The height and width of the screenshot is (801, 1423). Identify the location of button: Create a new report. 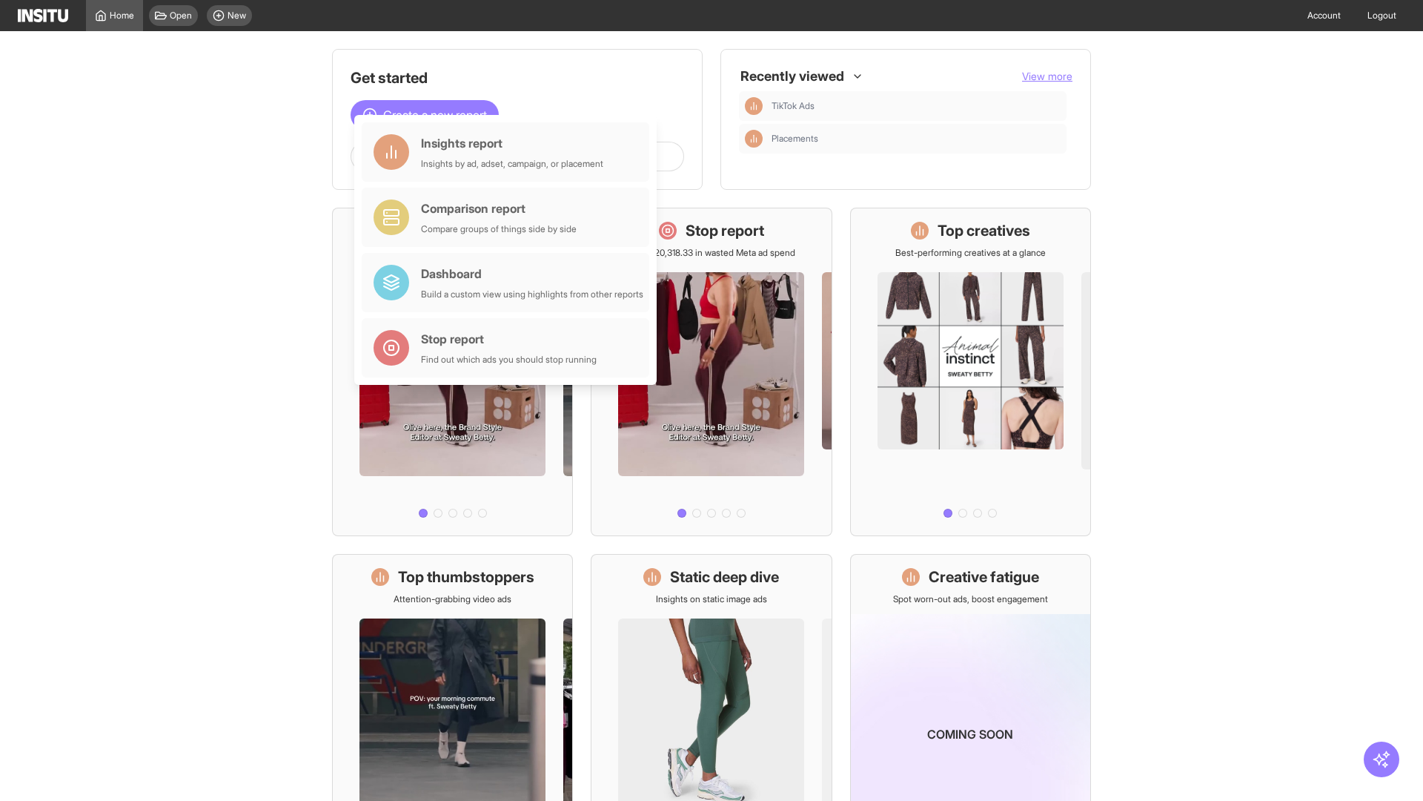
(425, 115).